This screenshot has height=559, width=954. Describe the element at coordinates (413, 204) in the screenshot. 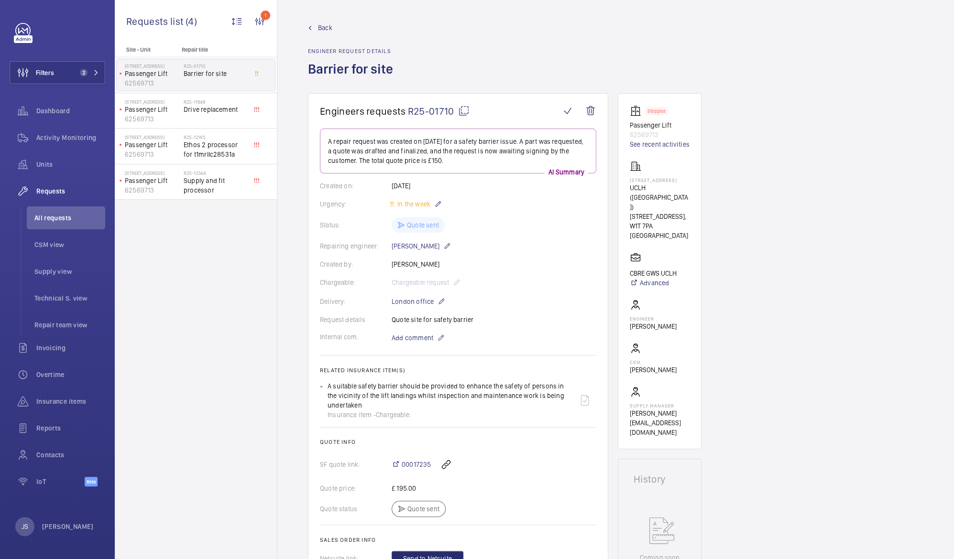

I see `span: In the week` at that location.